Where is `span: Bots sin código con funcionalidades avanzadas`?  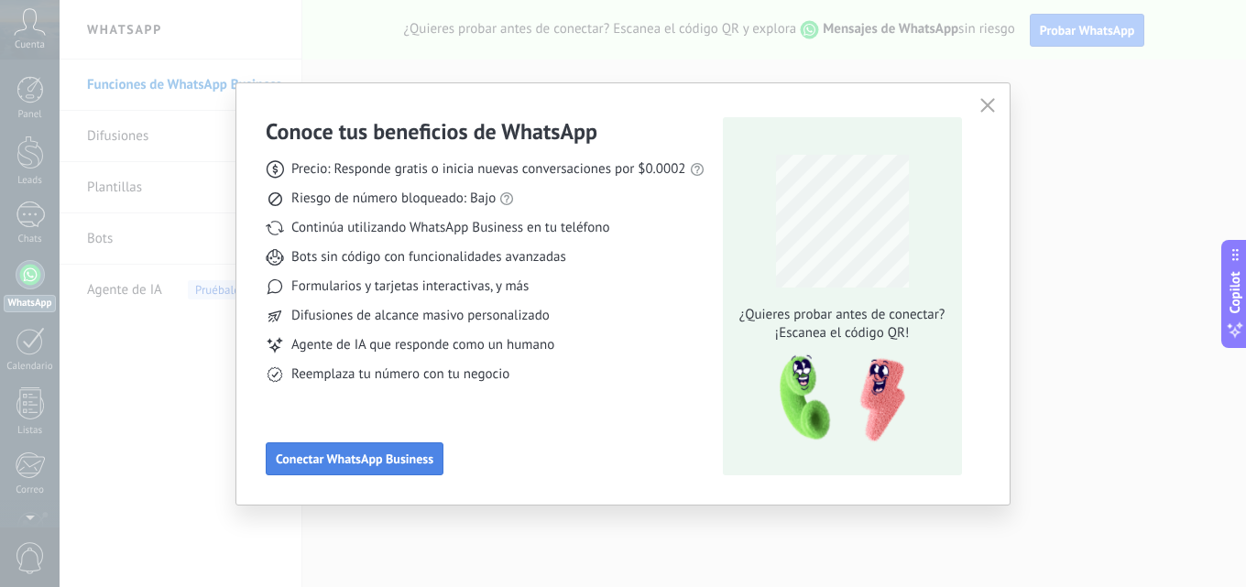 span: Bots sin código con funcionalidades avanzadas is located at coordinates (429, 257).